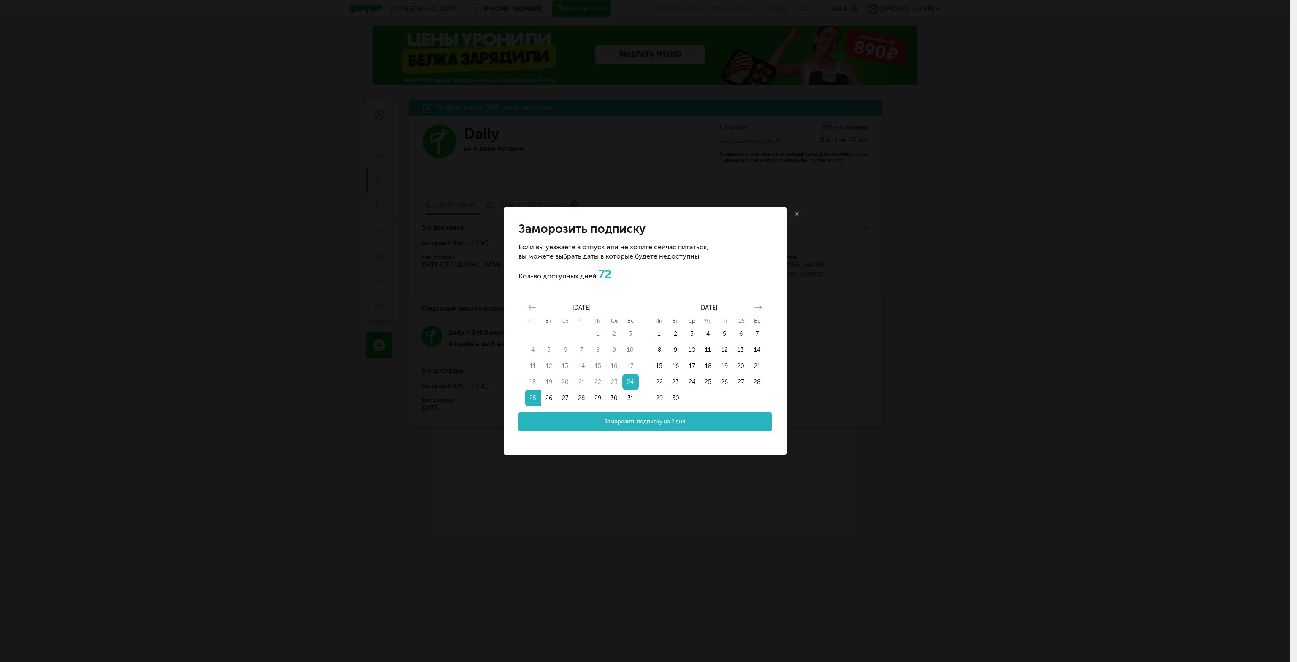 The width and height of the screenshot is (1297, 662). Describe the element at coordinates (598, 382) in the screenshot. I see `td: Not available. Friday, August 22, 2025` at that location.